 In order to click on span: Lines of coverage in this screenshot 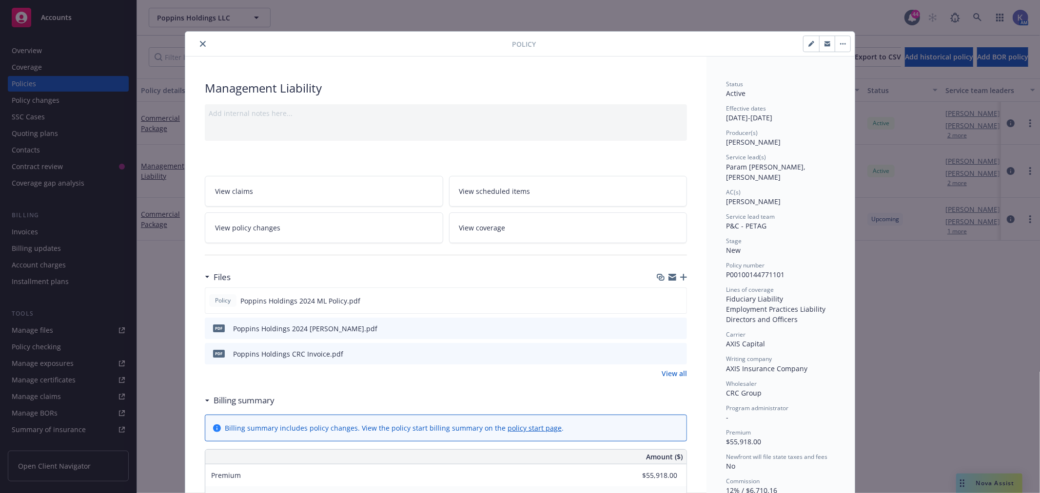, I will do `click(750, 289)`.